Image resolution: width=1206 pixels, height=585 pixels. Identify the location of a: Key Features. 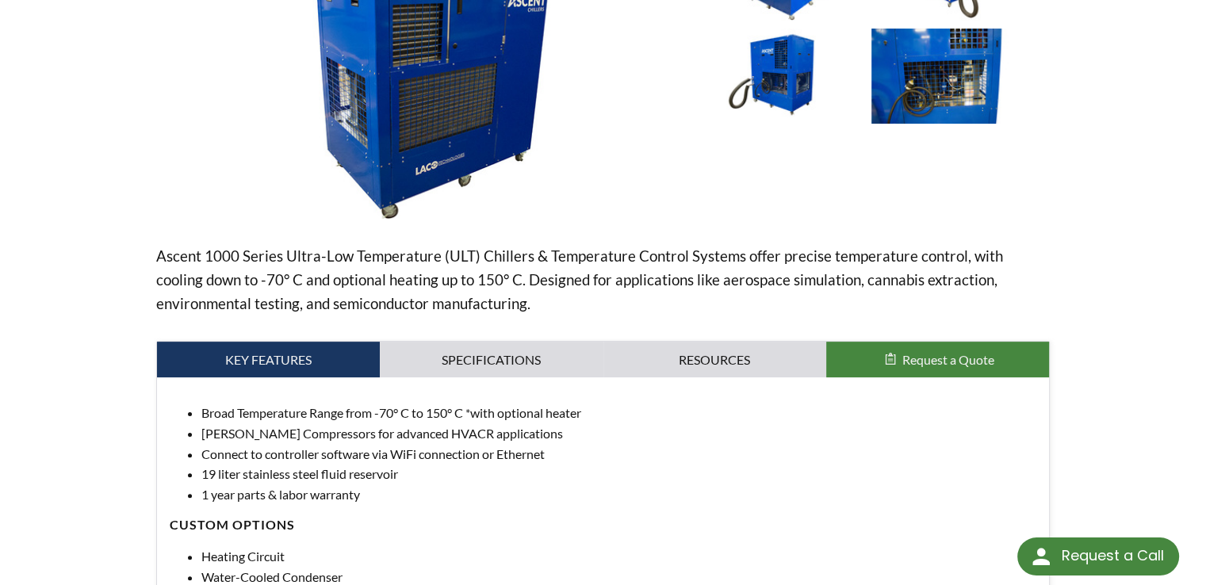
(268, 360).